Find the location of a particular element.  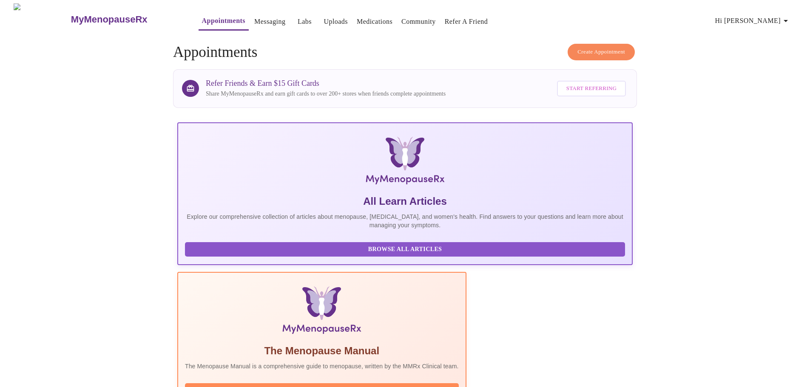

a: Medications is located at coordinates (375, 22).